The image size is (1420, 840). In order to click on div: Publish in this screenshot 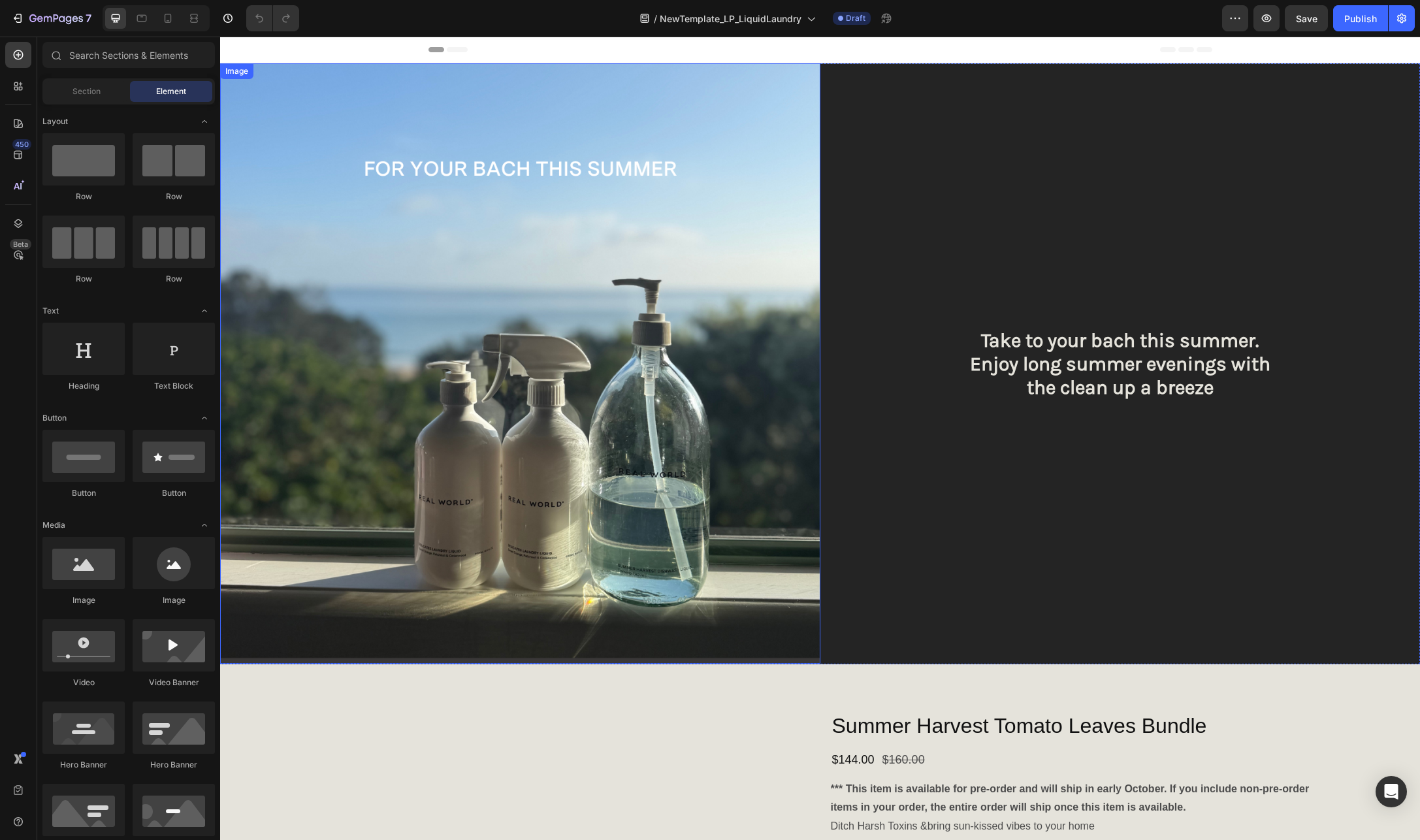, I will do `click(1360, 19)`.